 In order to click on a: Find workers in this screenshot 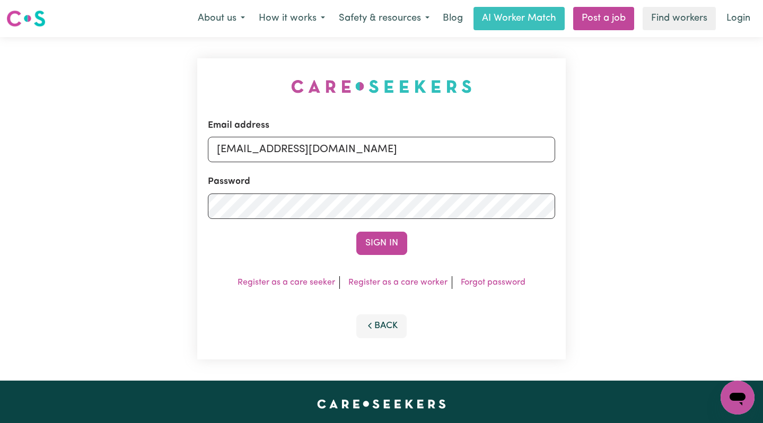, I will do `click(679, 19)`.